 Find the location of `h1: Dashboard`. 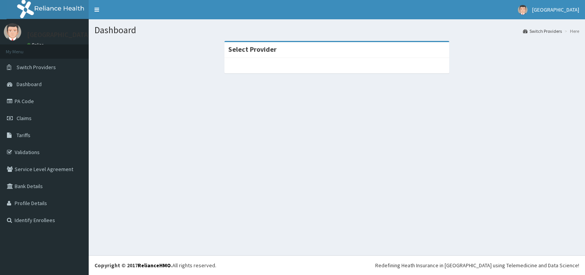

h1: Dashboard is located at coordinates (337, 30).